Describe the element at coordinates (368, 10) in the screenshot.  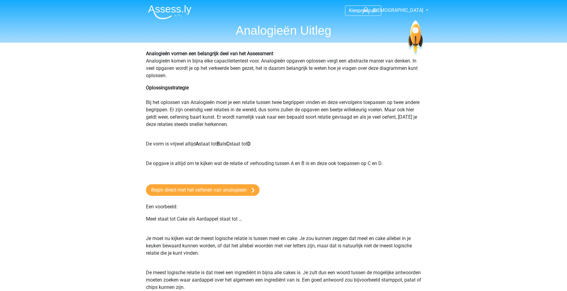
I see `span: premium` at that location.